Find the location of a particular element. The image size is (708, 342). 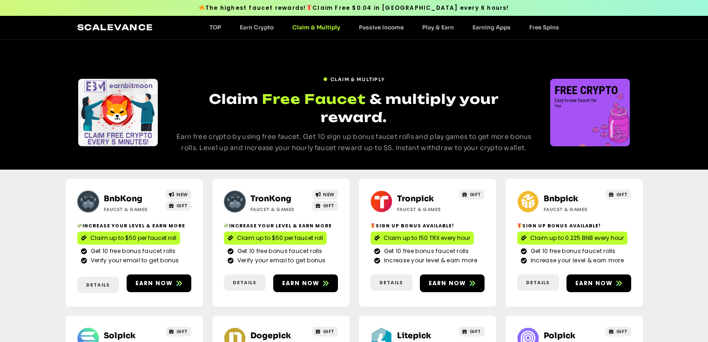

a: Bnbpick is located at coordinates (561, 198).